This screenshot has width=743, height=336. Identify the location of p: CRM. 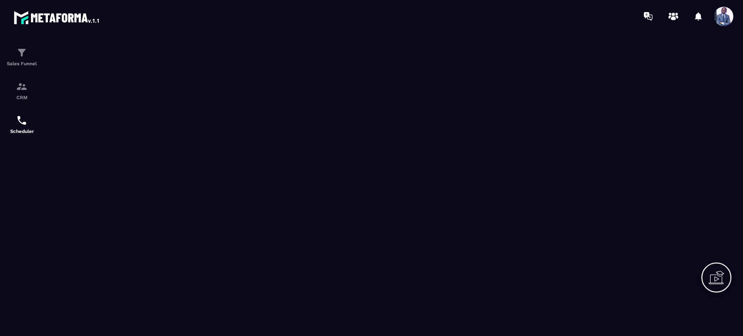
(22, 97).